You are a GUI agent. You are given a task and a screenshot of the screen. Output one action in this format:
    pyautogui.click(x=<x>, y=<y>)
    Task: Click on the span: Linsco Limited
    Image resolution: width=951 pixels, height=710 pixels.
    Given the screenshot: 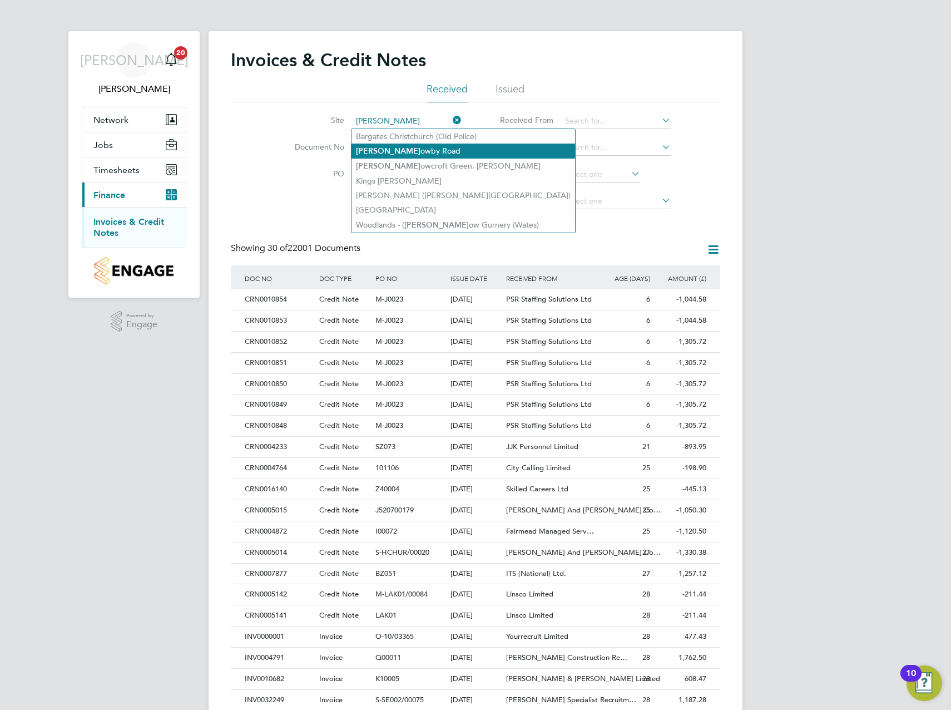 What is the action you would take?
    pyautogui.click(x=529, y=593)
    